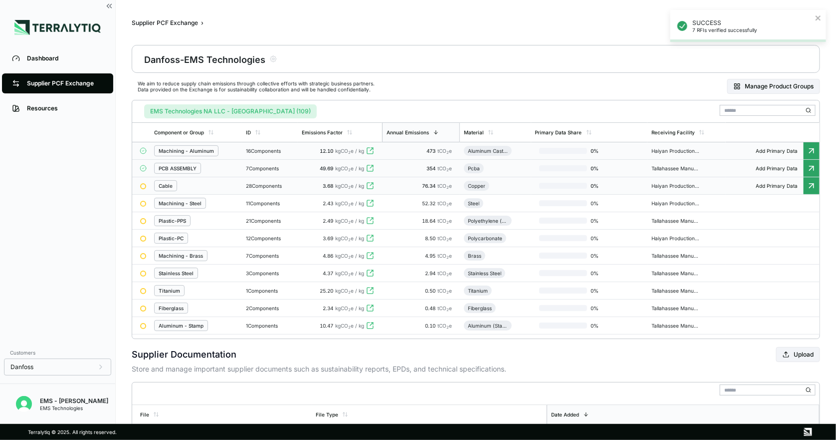  Describe the element at coordinates (328, 238) in the screenshot. I see `span: 3.69` at that location.